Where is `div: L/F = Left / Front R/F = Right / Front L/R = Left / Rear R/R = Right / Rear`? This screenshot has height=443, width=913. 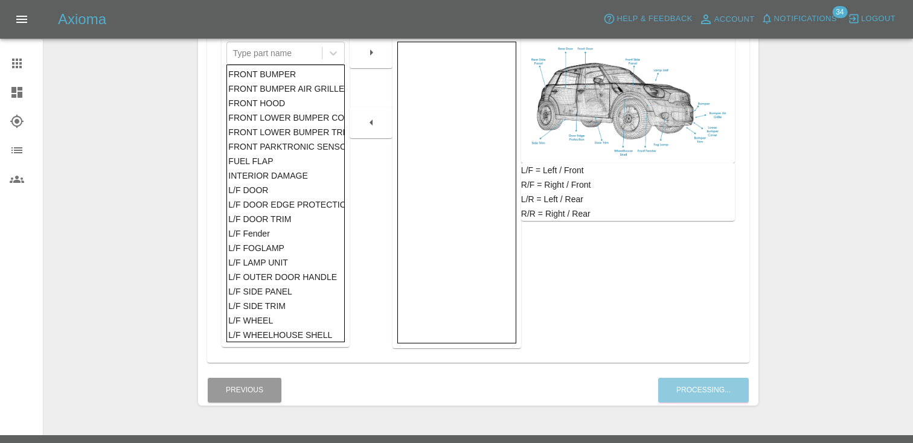 div: L/F = Left / Front R/F = Right / Front L/R = Left / Rear R/R = Right / Rear is located at coordinates (628, 192).